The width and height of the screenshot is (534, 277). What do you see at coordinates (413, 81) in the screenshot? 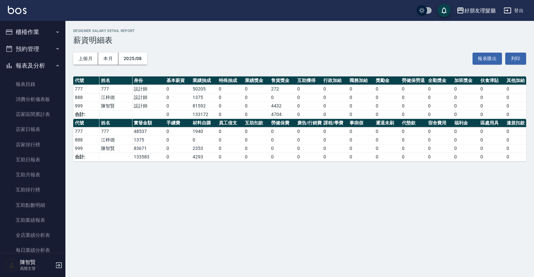
I see `th: 勞健保勞退` at bounding box center [413, 81].